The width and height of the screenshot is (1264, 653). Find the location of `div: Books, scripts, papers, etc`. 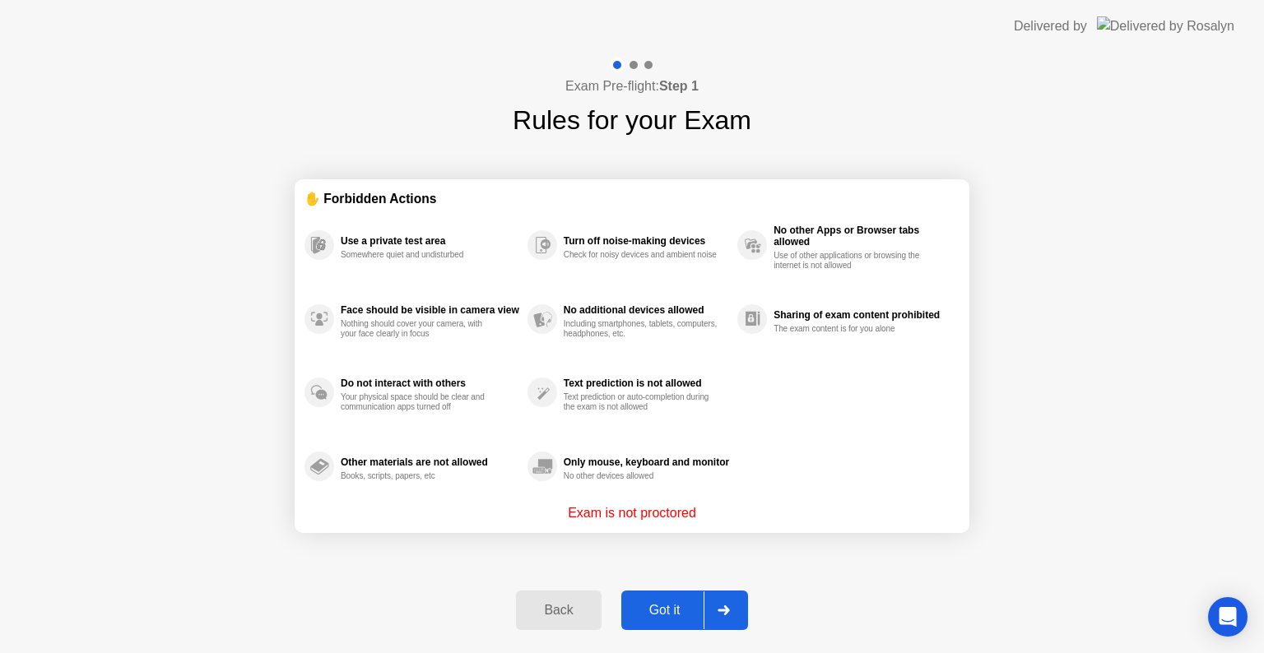

div: Books, scripts, papers, etc is located at coordinates (418, 477).